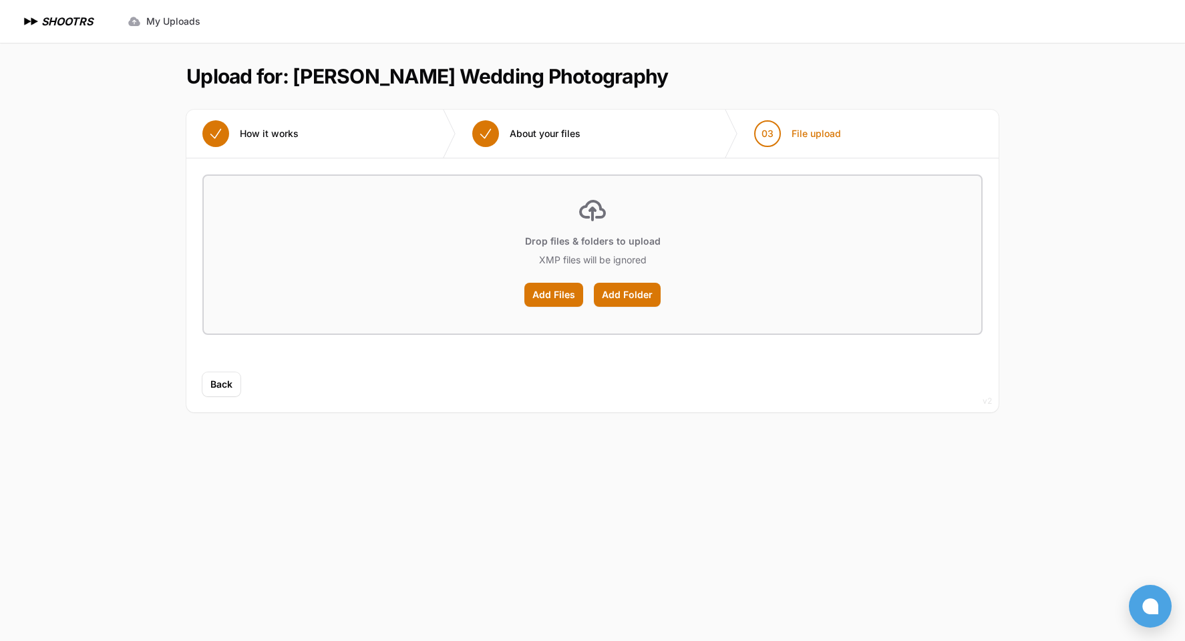 The image size is (1185, 641). Describe the element at coordinates (164, 21) in the screenshot. I see `a: My Uploads` at that location.